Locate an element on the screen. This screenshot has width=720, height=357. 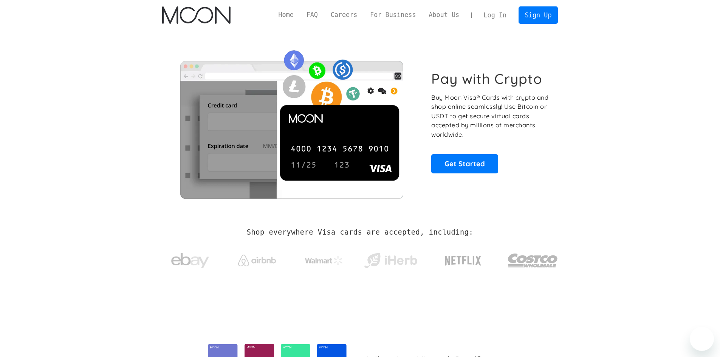
a: Home is located at coordinates (286, 15).